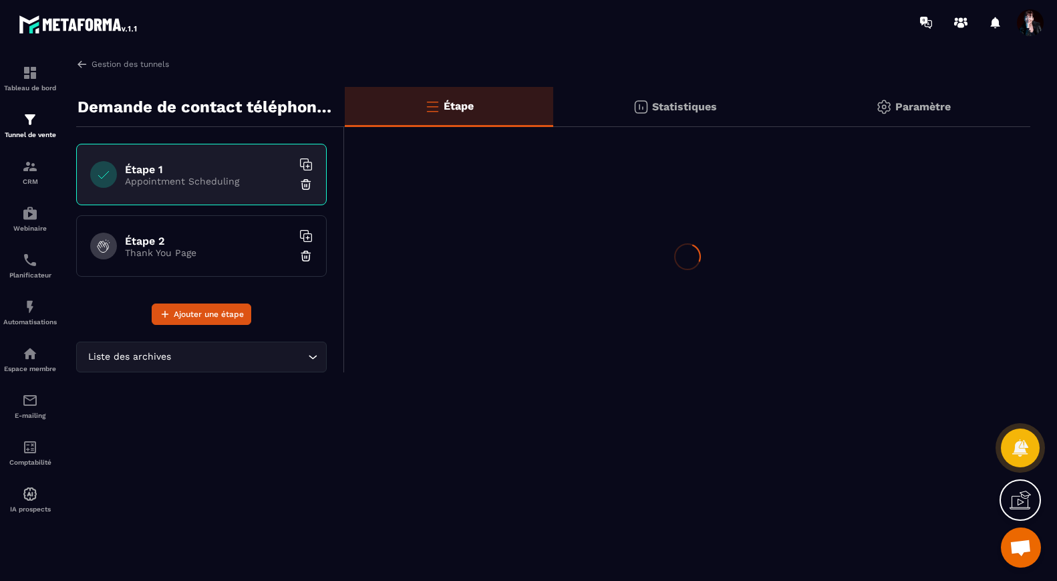 The image size is (1057, 581). What do you see at coordinates (30, 359) in the screenshot?
I see `a: automationsautomationsEspace membre` at bounding box center [30, 359].